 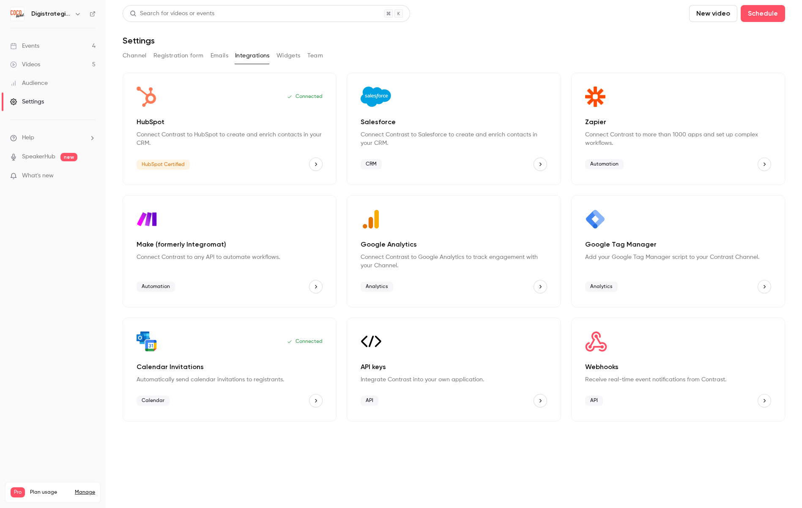 I want to click on p: Connect Contrast to Google Analytics to track engagement with your Channel., so click(x=454, y=262).